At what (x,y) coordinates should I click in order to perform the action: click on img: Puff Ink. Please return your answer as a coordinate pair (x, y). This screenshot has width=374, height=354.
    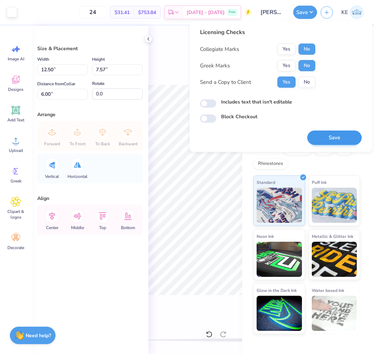
    Looking at the image, I should click on (334, 205).